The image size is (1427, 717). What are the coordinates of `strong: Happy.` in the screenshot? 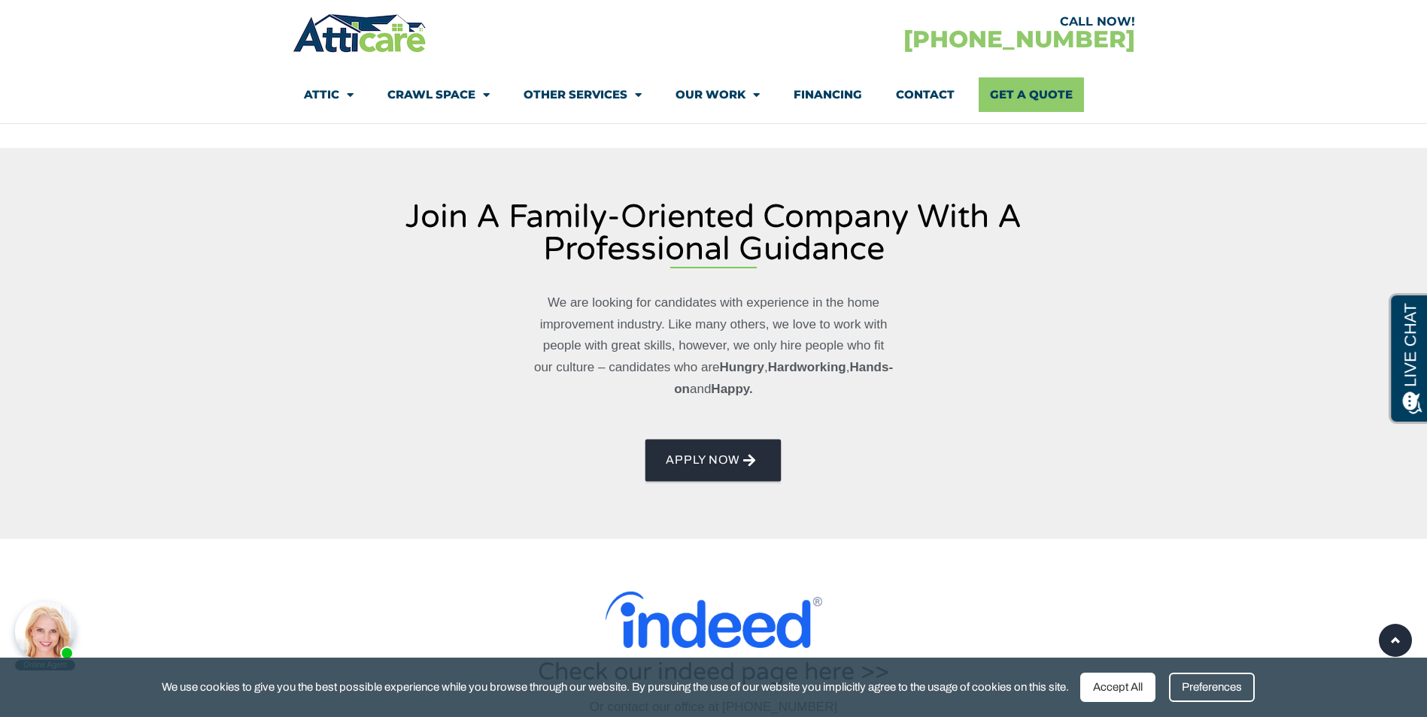 It's located at (731, 389).